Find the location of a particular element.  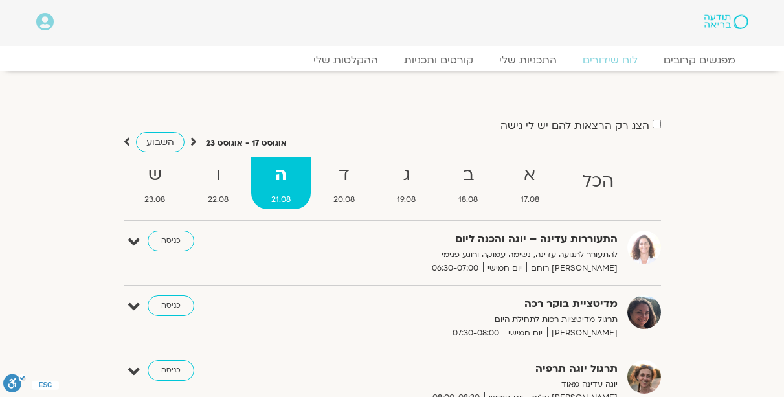

strong: ש is located at coordinates (155, 175).